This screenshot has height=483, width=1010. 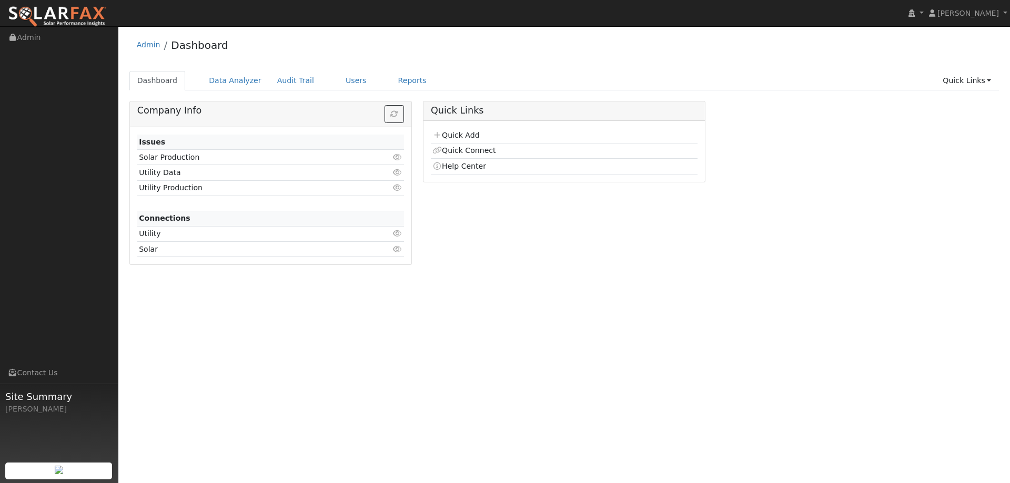 I want to click on td: Solar Production, so click(x=249, y=157).